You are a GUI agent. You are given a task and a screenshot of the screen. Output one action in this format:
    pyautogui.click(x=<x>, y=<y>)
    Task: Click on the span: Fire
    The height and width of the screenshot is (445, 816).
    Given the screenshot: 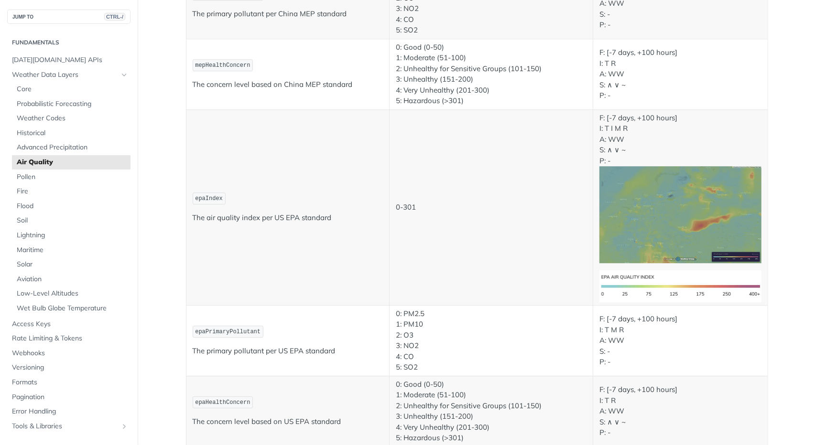 What is the action you would take?
    pyautogui.click(x=72, y=192)
    